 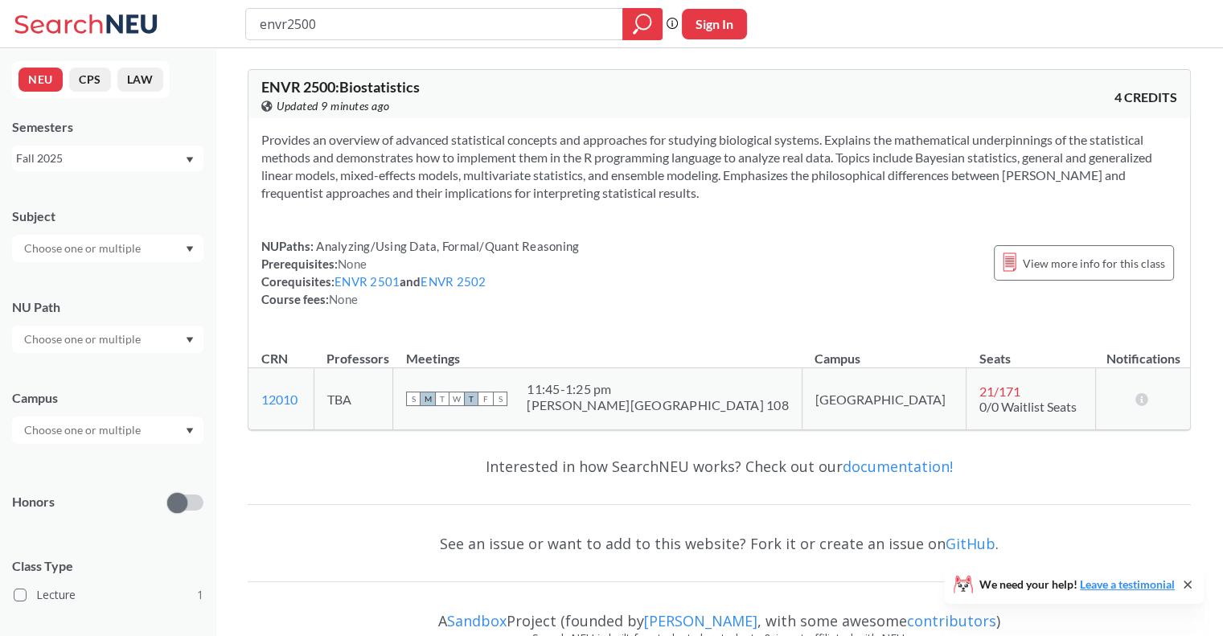 What do you see at coordinates (33, 502) in the screenshot?
I see `p: Honors` at bounding box center [33, 502].